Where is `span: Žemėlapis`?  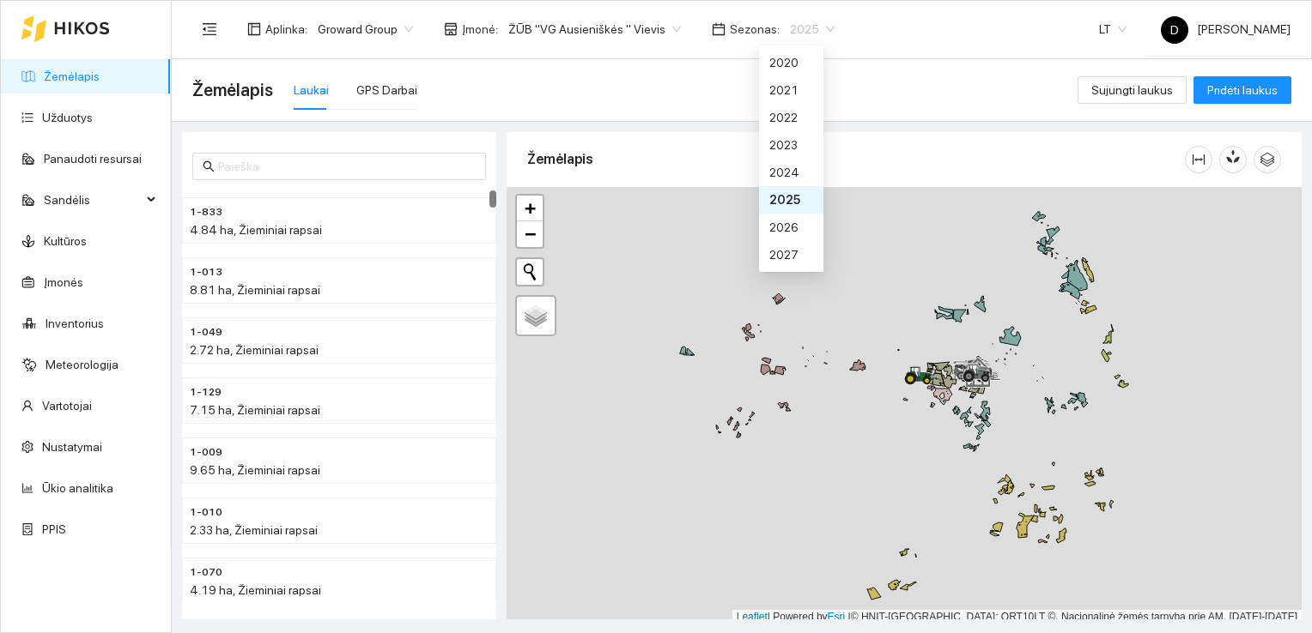
span: Žemėlapis is located at coordinates (233, 90).